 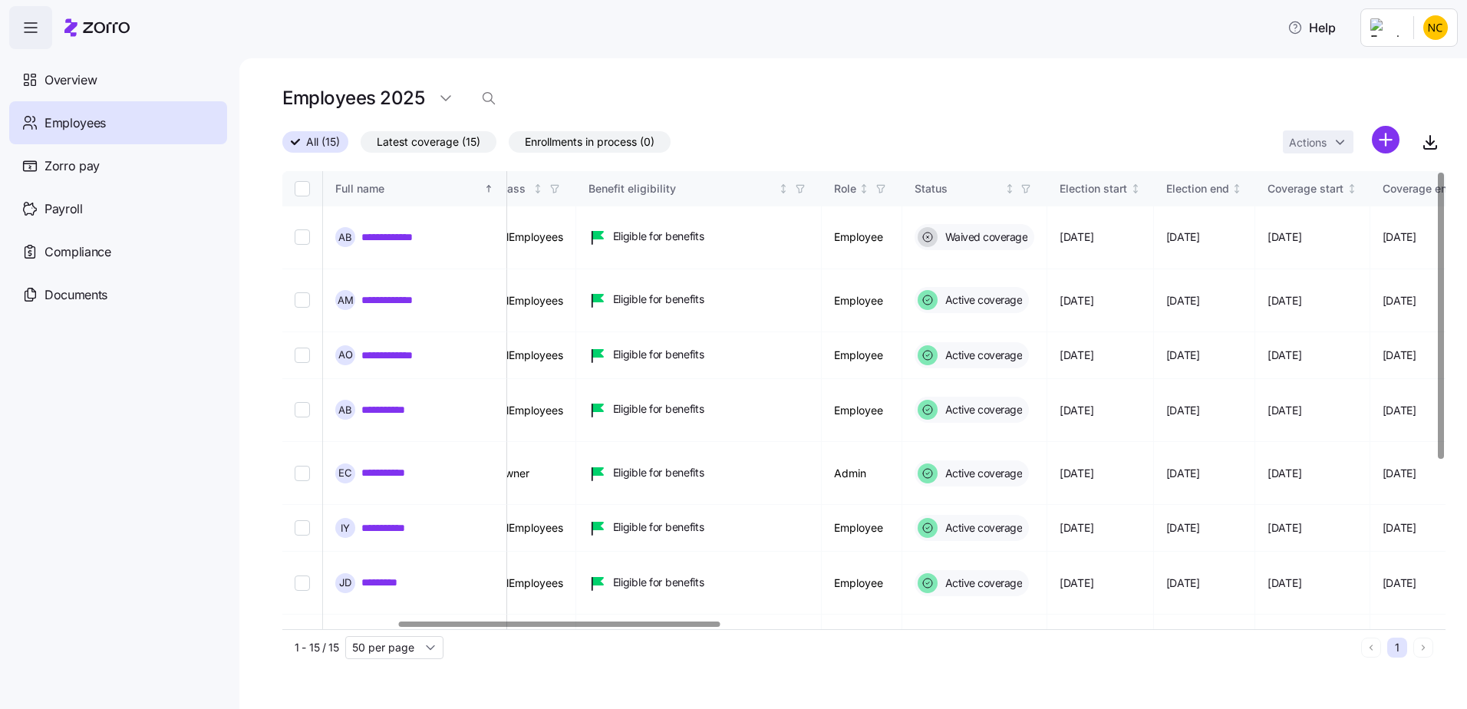 I want to click on span: Zorro pay, so click(x=72, y=166).